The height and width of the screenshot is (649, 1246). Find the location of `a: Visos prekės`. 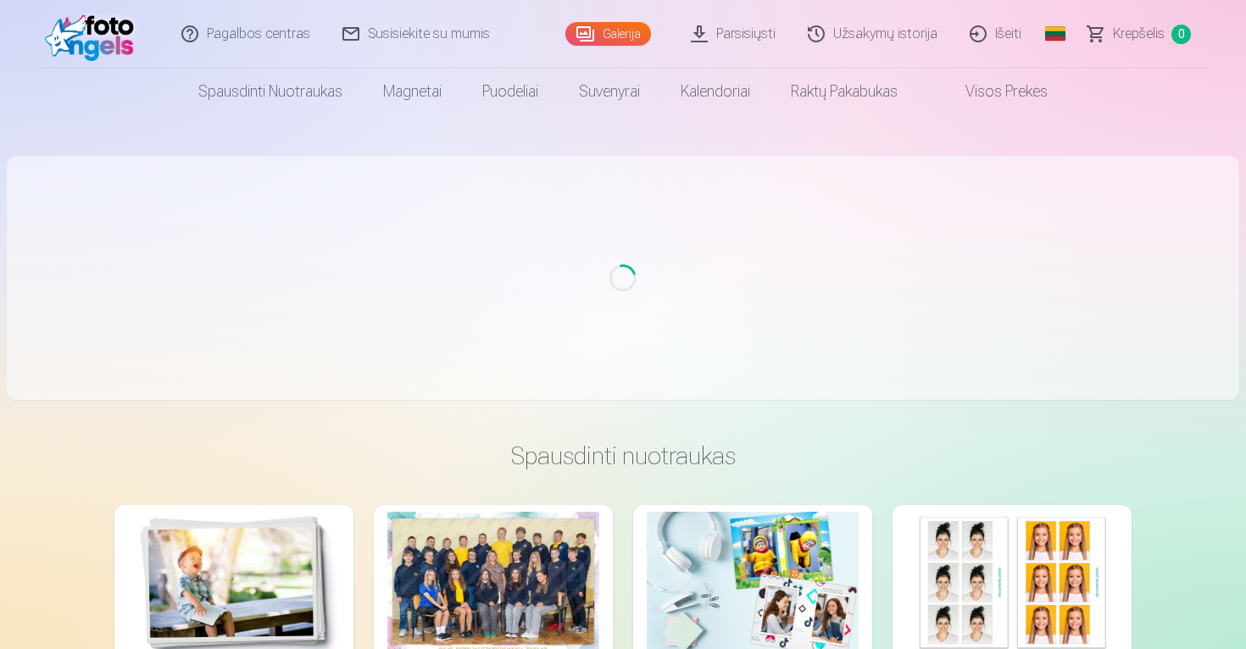

a: Visos prekės is located at coordinates (993, 92).